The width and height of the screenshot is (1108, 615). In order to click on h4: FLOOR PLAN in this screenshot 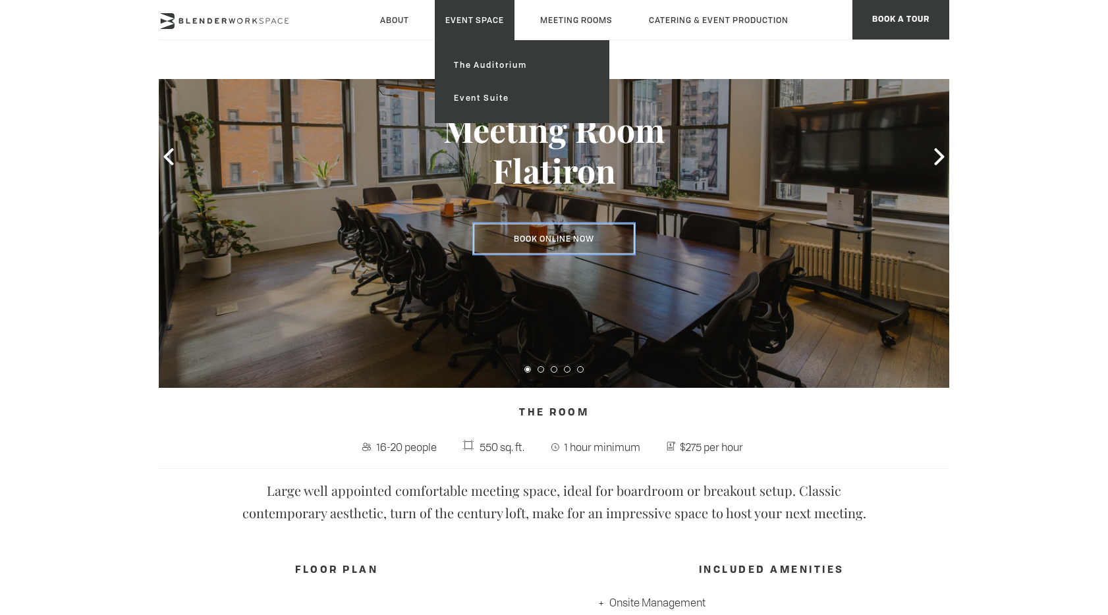, I will do `click(336, 571)`.